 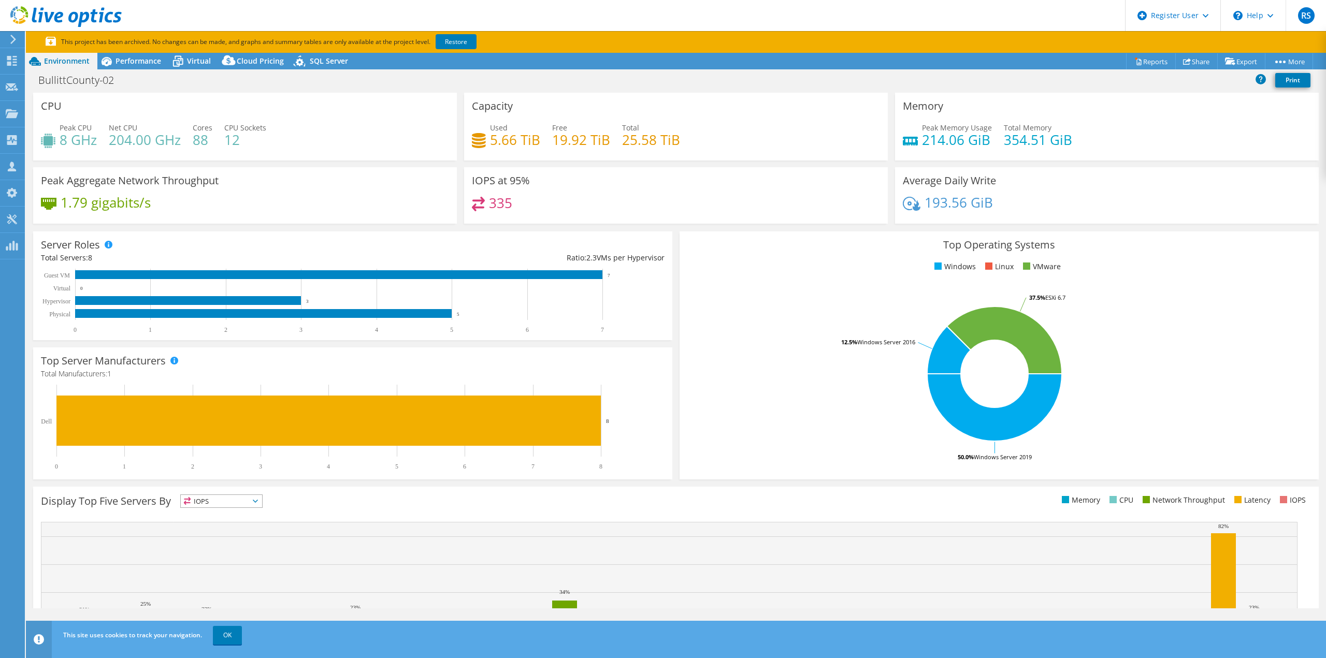 I want to click on h3: Peak Aggregate Network Throughput, so click(x=129, y=181).